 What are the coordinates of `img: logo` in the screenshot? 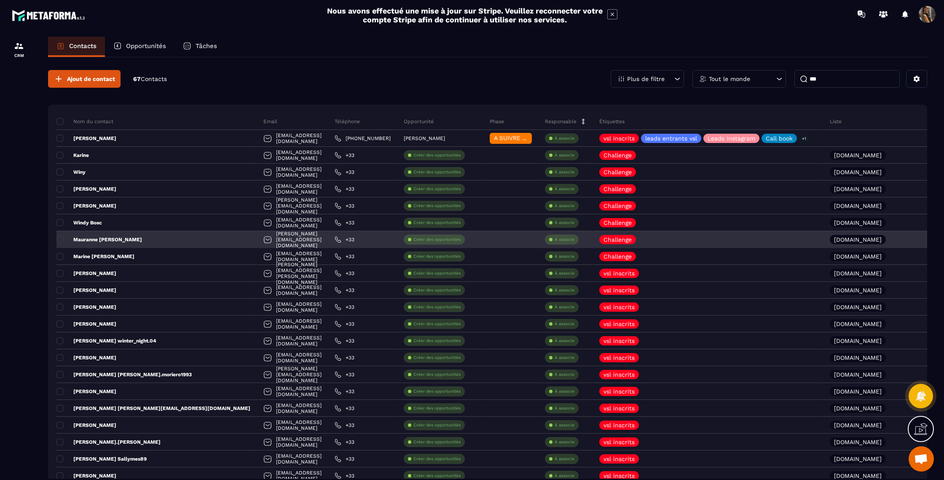 It's located at (50, 15).